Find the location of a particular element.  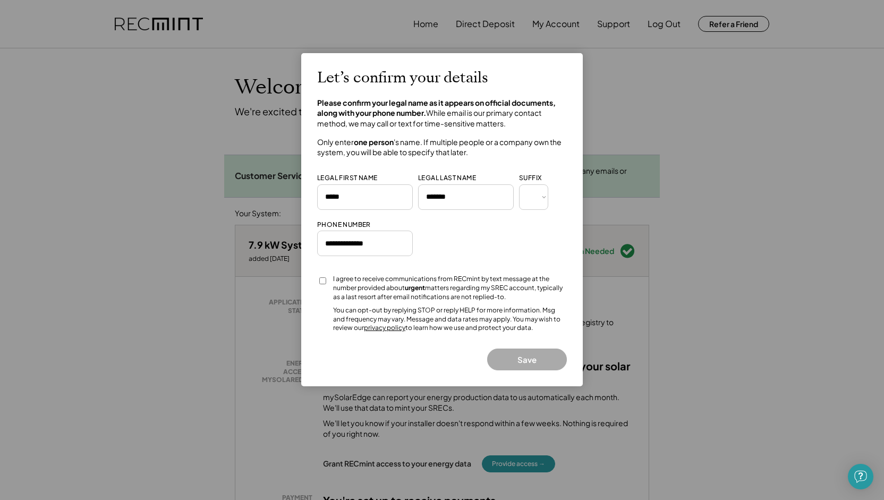

div: Open Intercom Messenger is located at coordinates (860, 476).